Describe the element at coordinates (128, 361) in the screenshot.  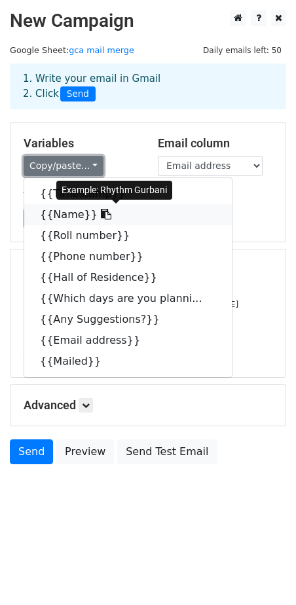
I see `a: {{Mailed}}` at that location.